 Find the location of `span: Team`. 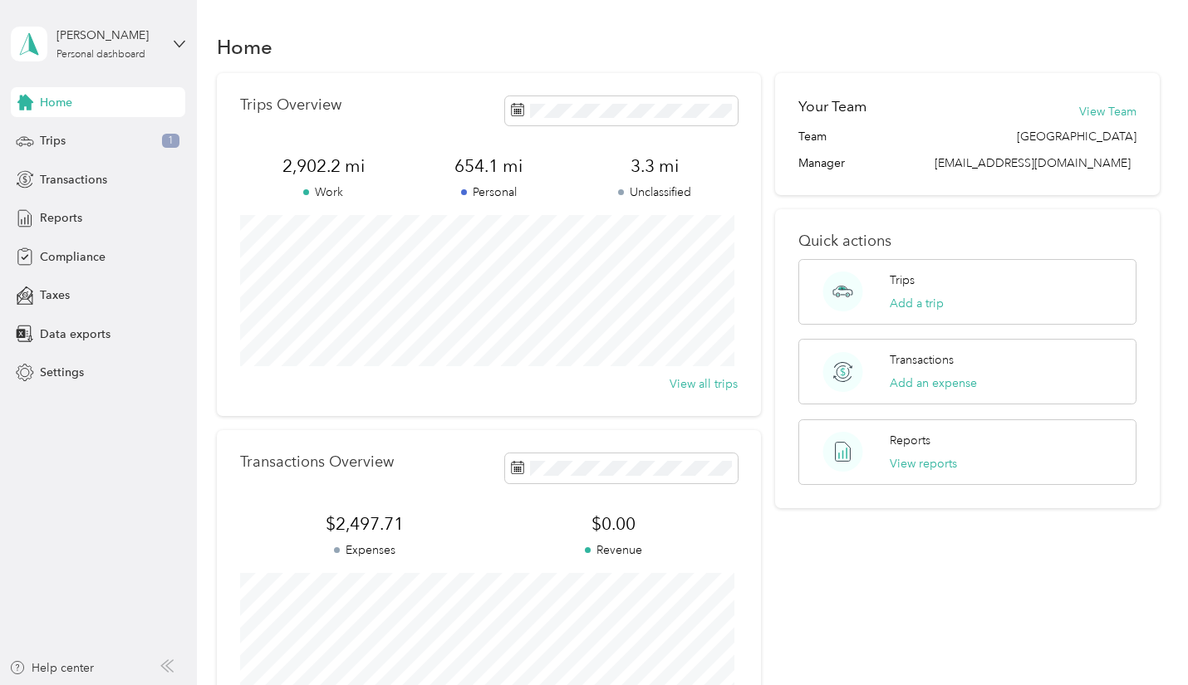

span: Team is located at coordinates (812, 136).